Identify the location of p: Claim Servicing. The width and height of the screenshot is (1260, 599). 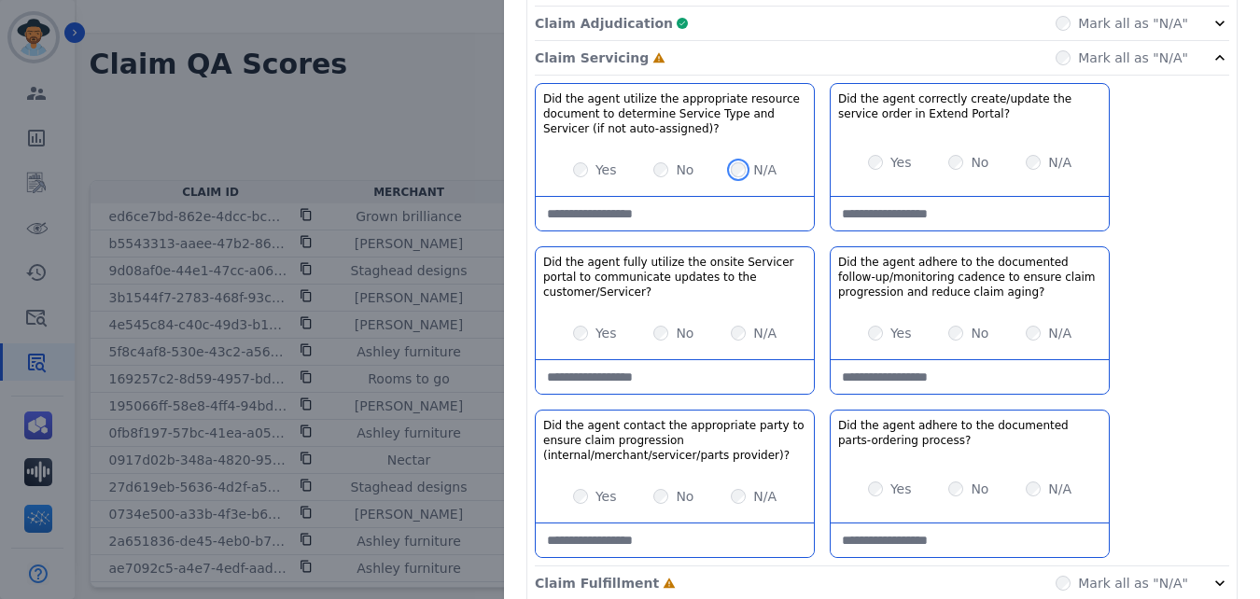
(592, 58).